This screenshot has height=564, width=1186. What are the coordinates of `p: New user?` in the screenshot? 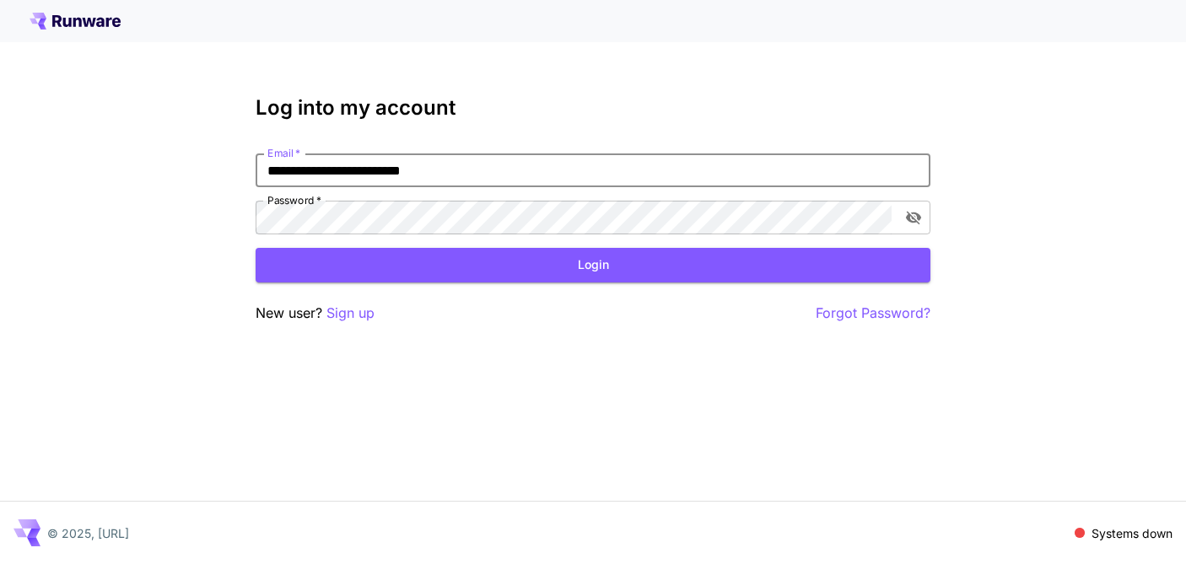 It's located at (315, 313).